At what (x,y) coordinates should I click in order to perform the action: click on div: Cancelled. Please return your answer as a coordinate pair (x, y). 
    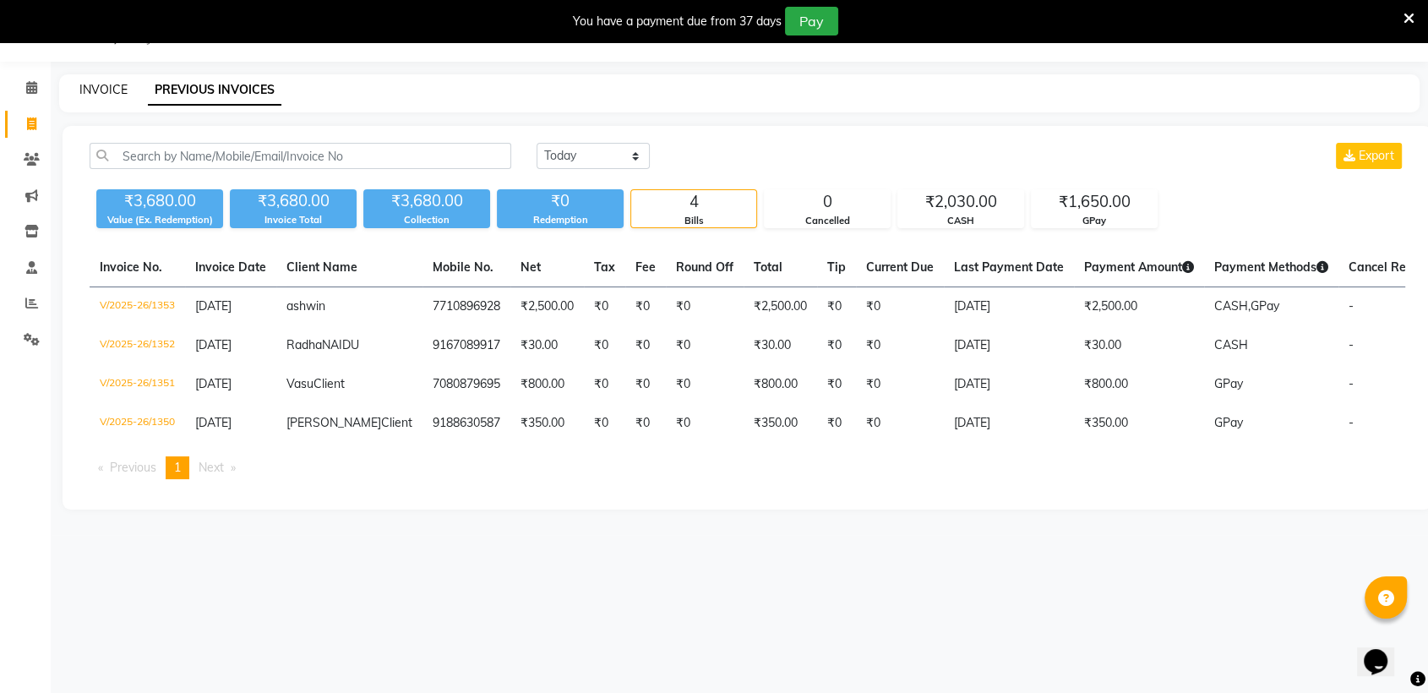
    Looking at the image, I should click on (827, 221).